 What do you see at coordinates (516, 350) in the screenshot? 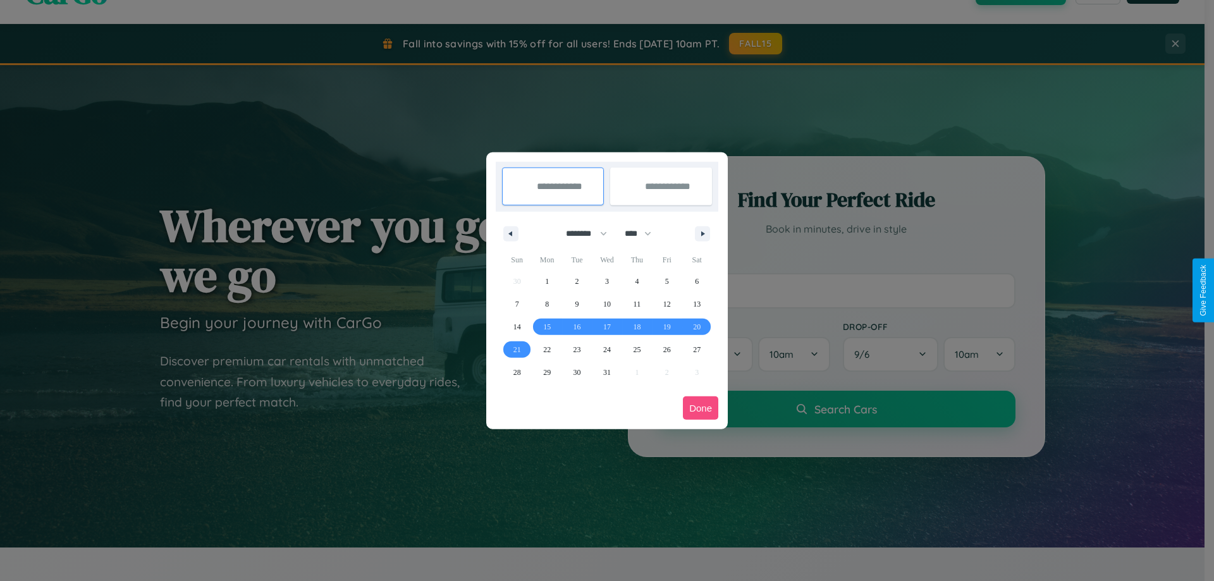
I see `button: 21` at bounding box center [516, 350].